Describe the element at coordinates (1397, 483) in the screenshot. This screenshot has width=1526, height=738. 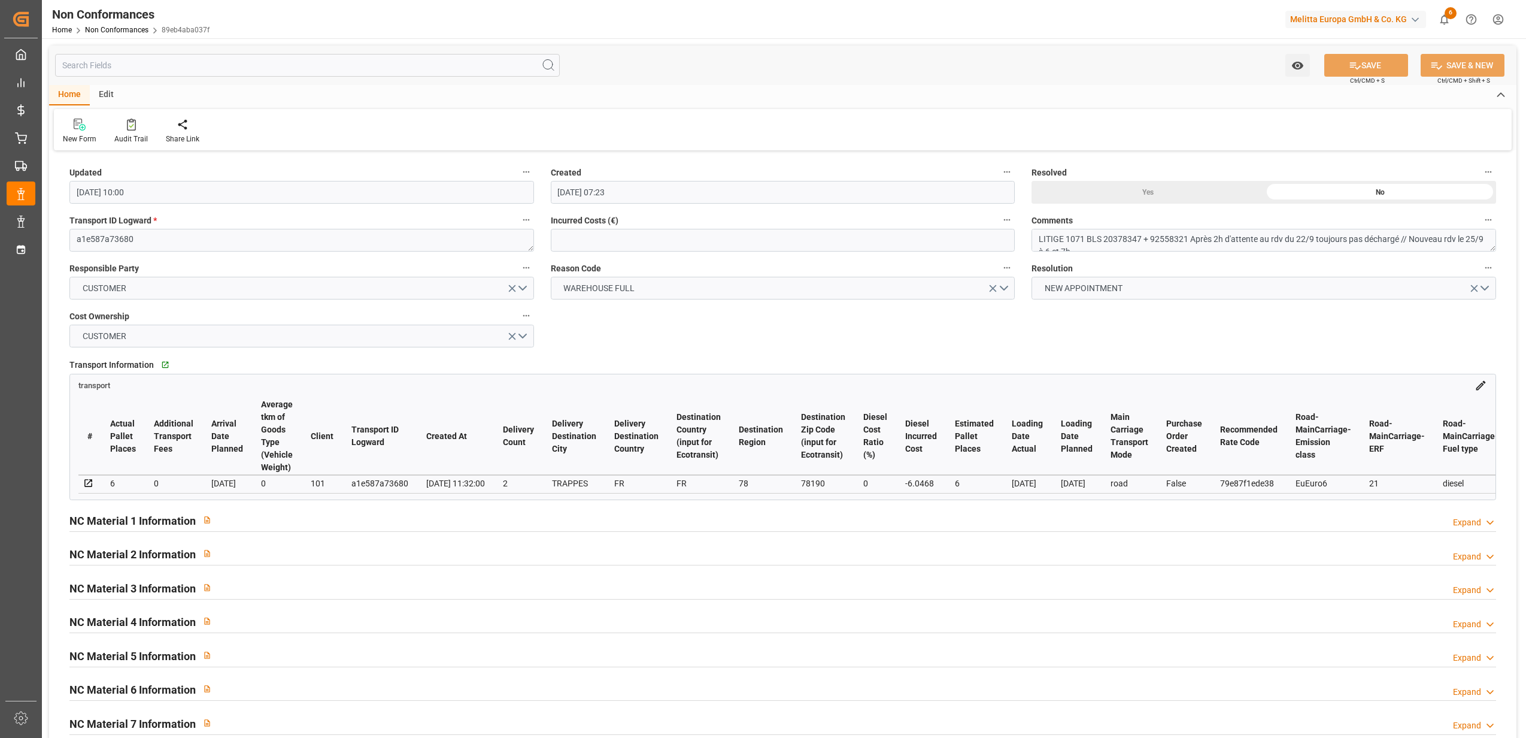
I see `div: 21` at that location.